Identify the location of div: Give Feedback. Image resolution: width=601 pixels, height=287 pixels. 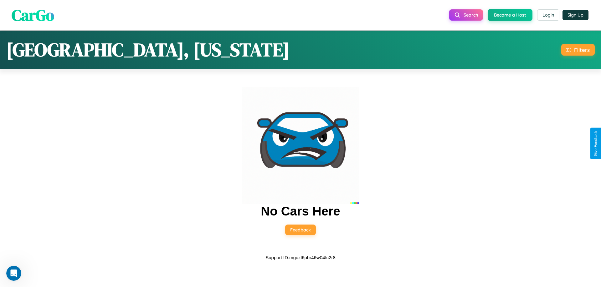
(595, 144).